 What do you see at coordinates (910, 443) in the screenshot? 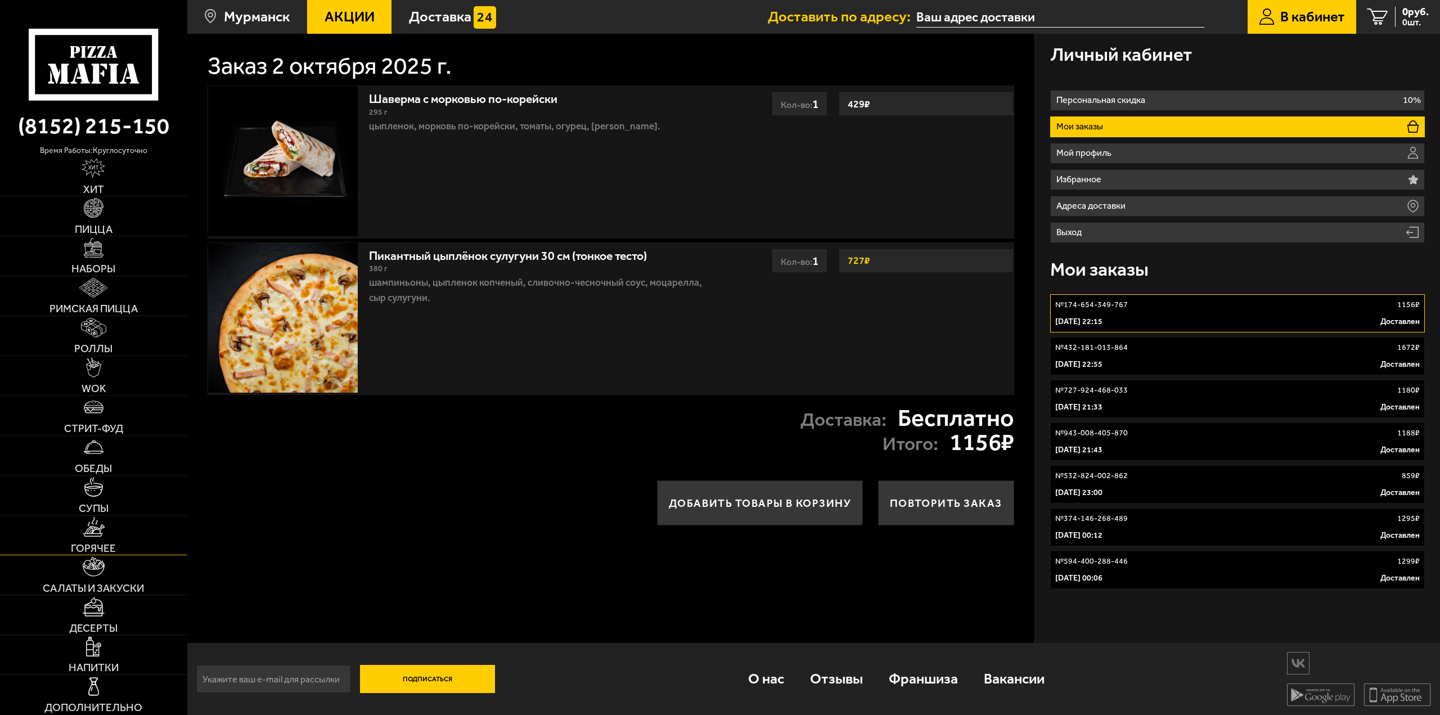
I see `p: Итого:` at bounding box center [910, 443].